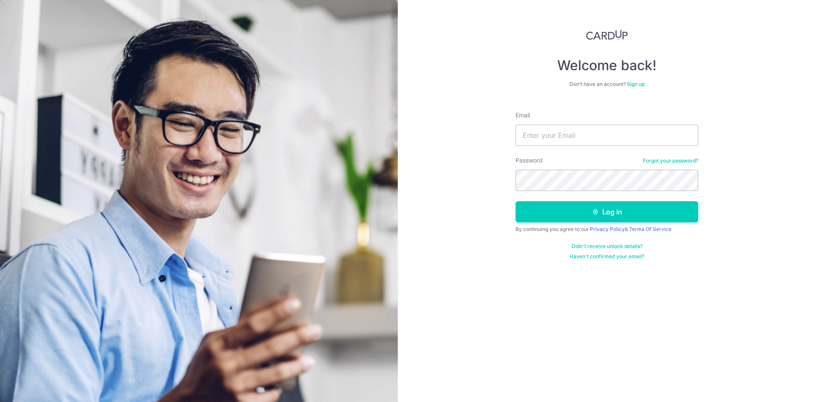 This screenshot has height=402, width=816. I want to click on a: Privacy Policy, so click(607, 229).